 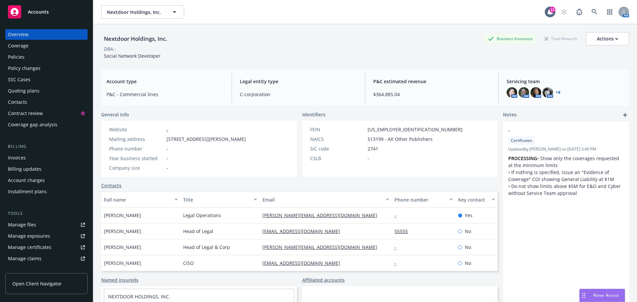 What do you see at coordinates (22, 225) in the screenshot?
I see `div: Manage files` at bounding box center [22, 225].